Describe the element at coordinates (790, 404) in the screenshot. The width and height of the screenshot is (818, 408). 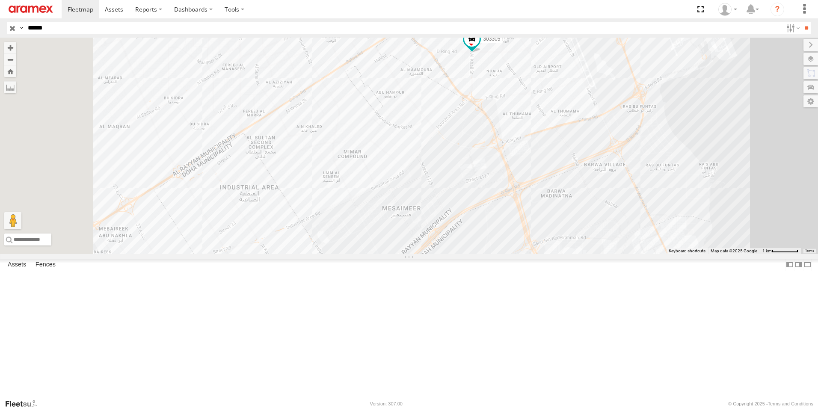
I see `a: Terms and Conditions` at that location.